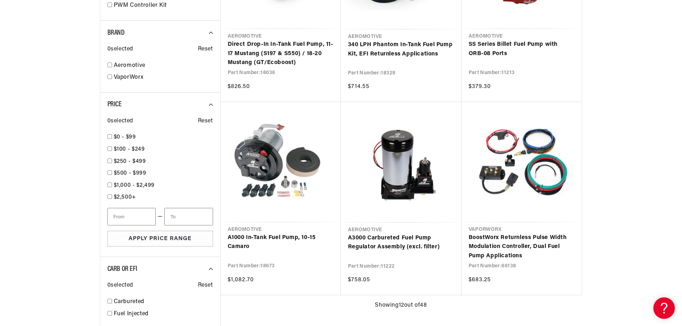 This screenshot has width=682, height=326. What do you see at coordinates (401, 49) in the screenshot?
I see `a: 340 LPH Phantom In-Tank Fuel Pump Kit, EFI Returnless Applications` at bounding box center [401, 49].